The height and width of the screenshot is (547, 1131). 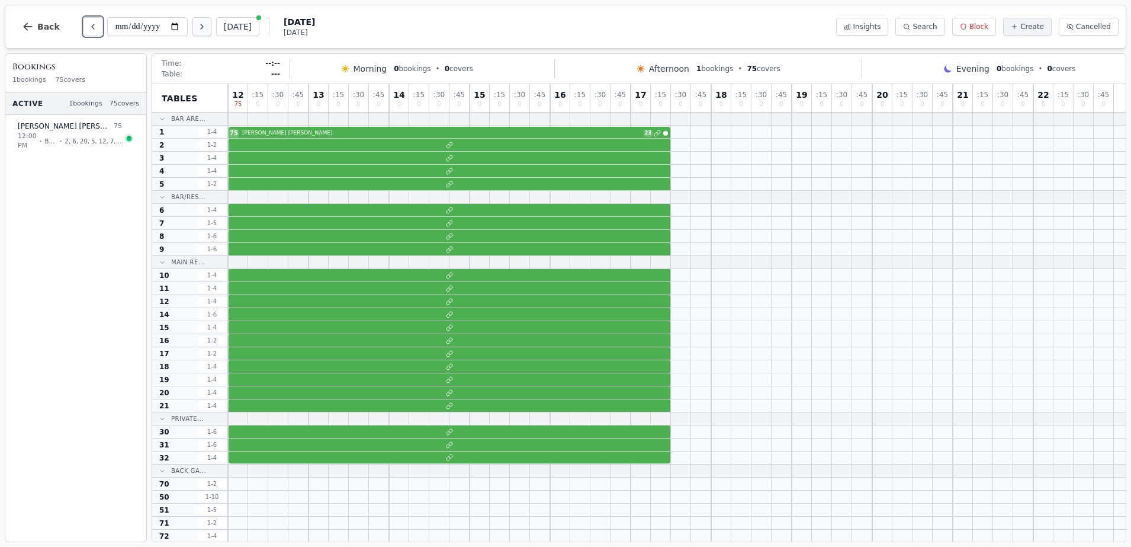 I want to click on span: 23, so click(x=648, y=133).